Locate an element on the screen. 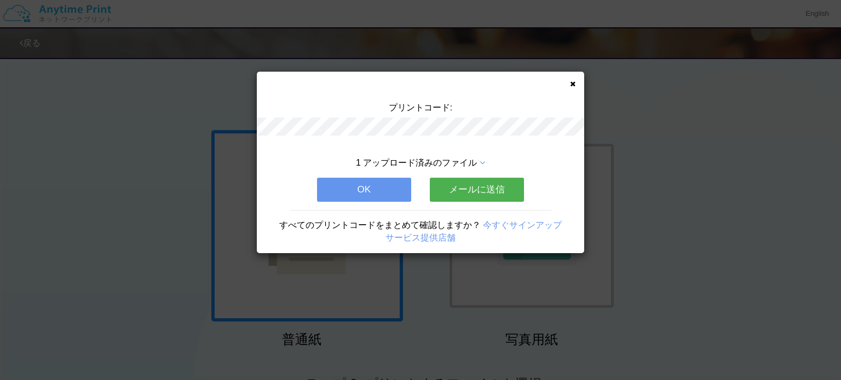  a: サービス提供店舗 is located at coordinates (420, 238).